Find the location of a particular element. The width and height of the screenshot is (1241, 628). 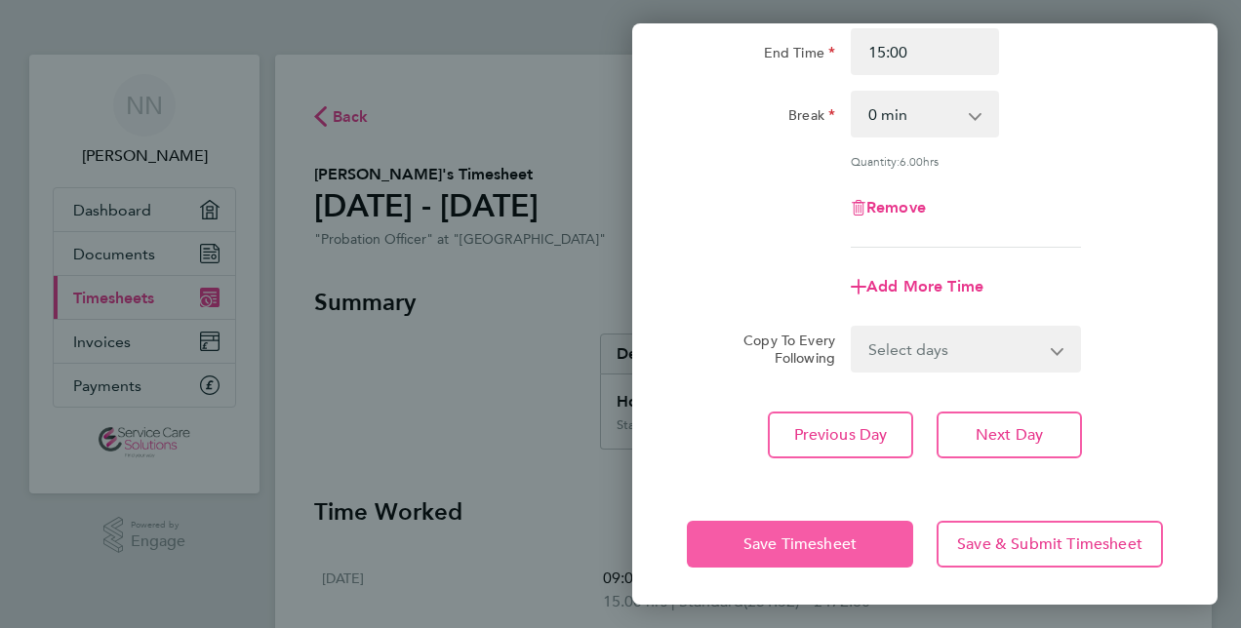

span: Next Day is located at coordinates (1009, 435).